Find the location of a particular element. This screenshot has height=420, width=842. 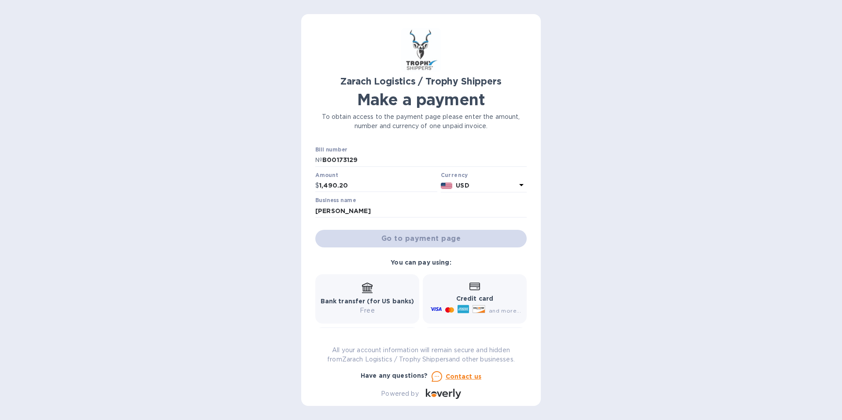

b: Zarach Logistics / Trophy Shippers is located at coordinates (421, 81).